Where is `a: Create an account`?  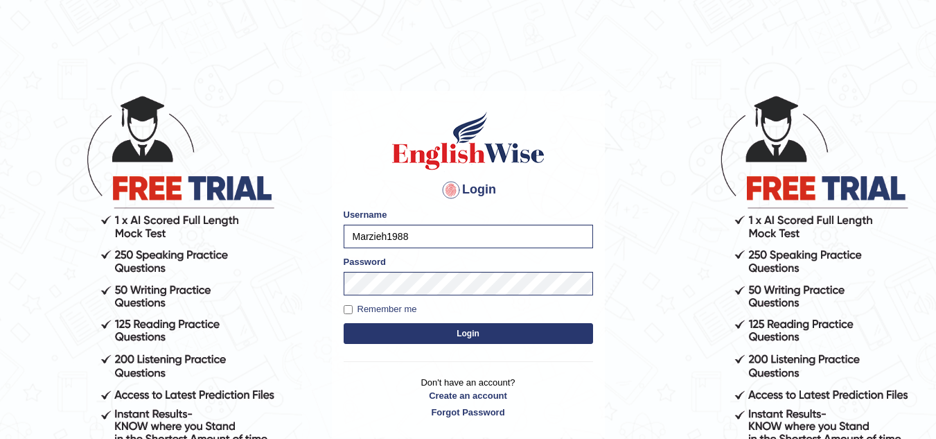
a: Create an account is located at coordinates (468, 395).